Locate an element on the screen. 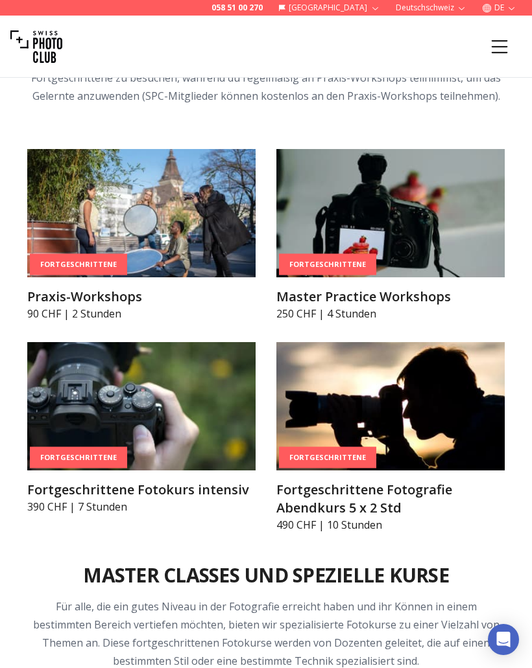 The image size is (532, 668). button: Menu is located at coordinates (499, 47).